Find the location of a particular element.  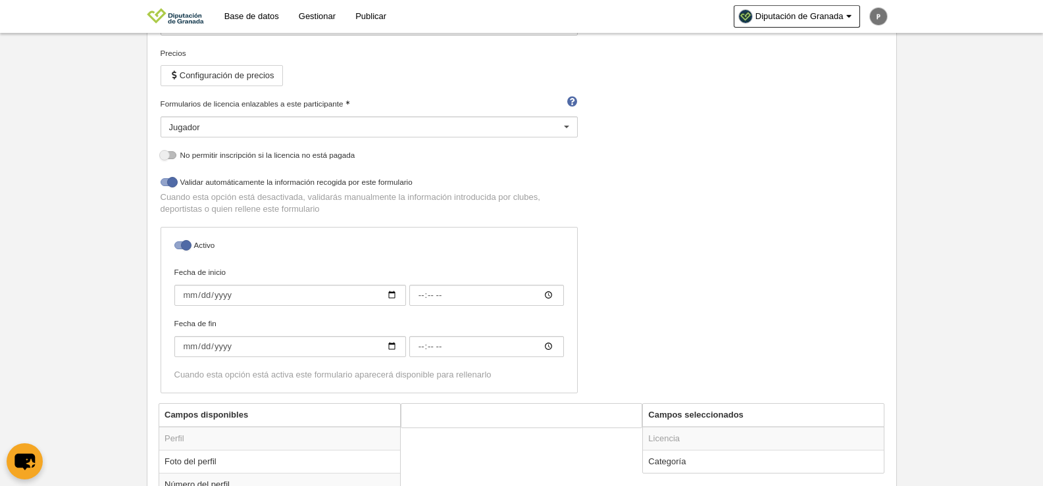

img: c2l6ZT0zMHgzMCZmcz05JnRleHQ9UCZiZz03NTc1NzU%3D.png is located at coordinates (879, 16).